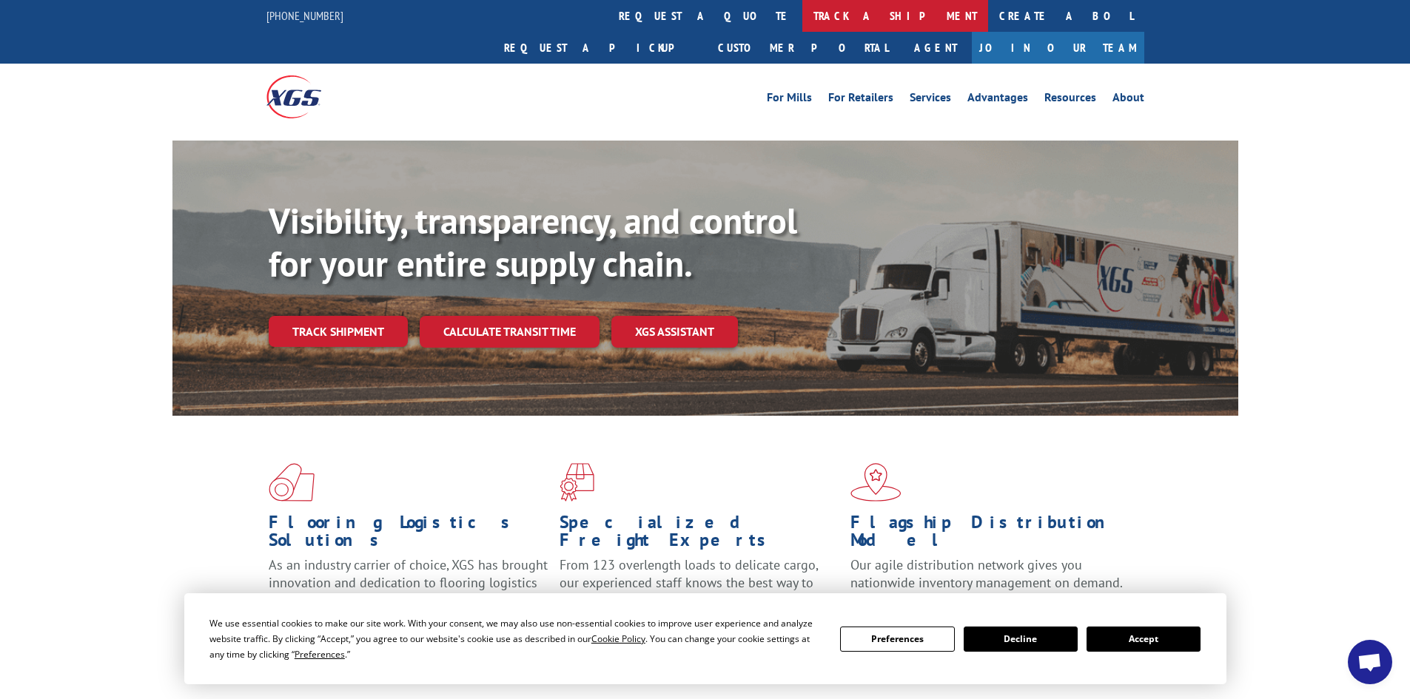  Describe the element at coordinates (897, 640) in the screenshot. I see `button: Preferences` at that location.